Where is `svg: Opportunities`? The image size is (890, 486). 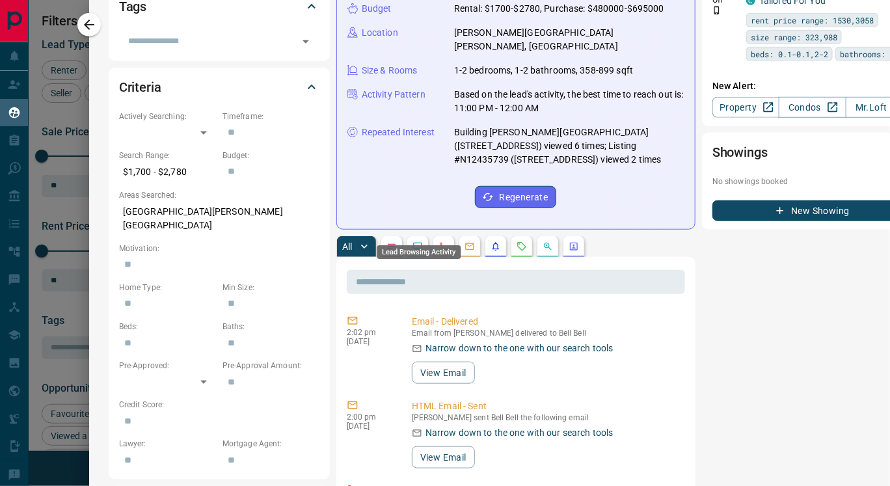 svg: Opportunities is located at coordinates (548, 247).